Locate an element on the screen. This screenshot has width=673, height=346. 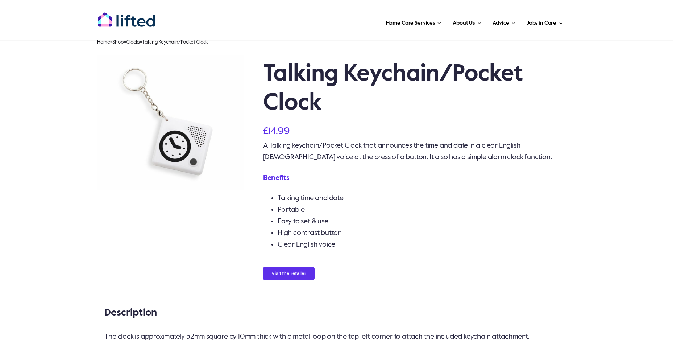
h2: Description is located at coordinates (336, 312).